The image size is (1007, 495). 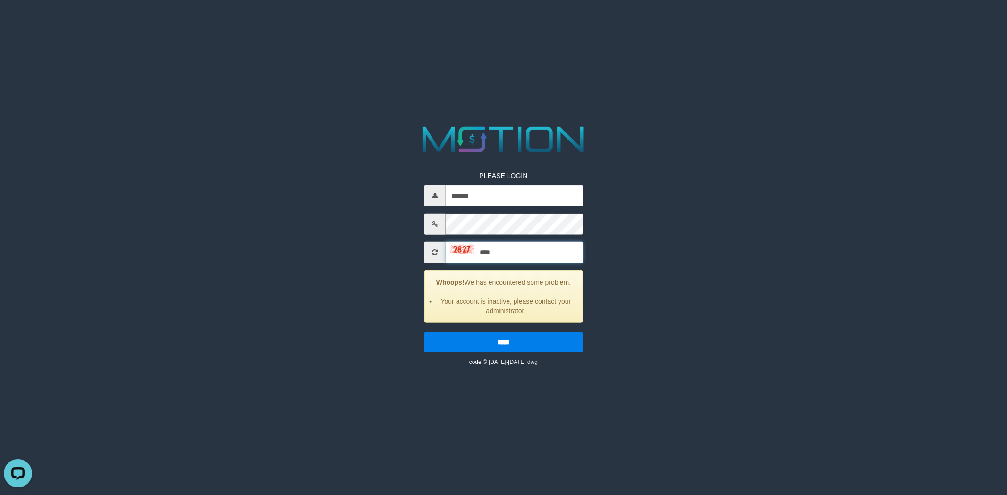 I want to click on strong: Whoops!, so click(x=450, y=282).